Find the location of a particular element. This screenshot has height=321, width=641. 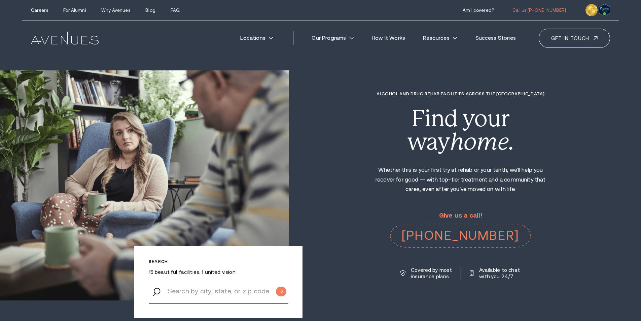

a: Resources is located at coordinates (440, 38).